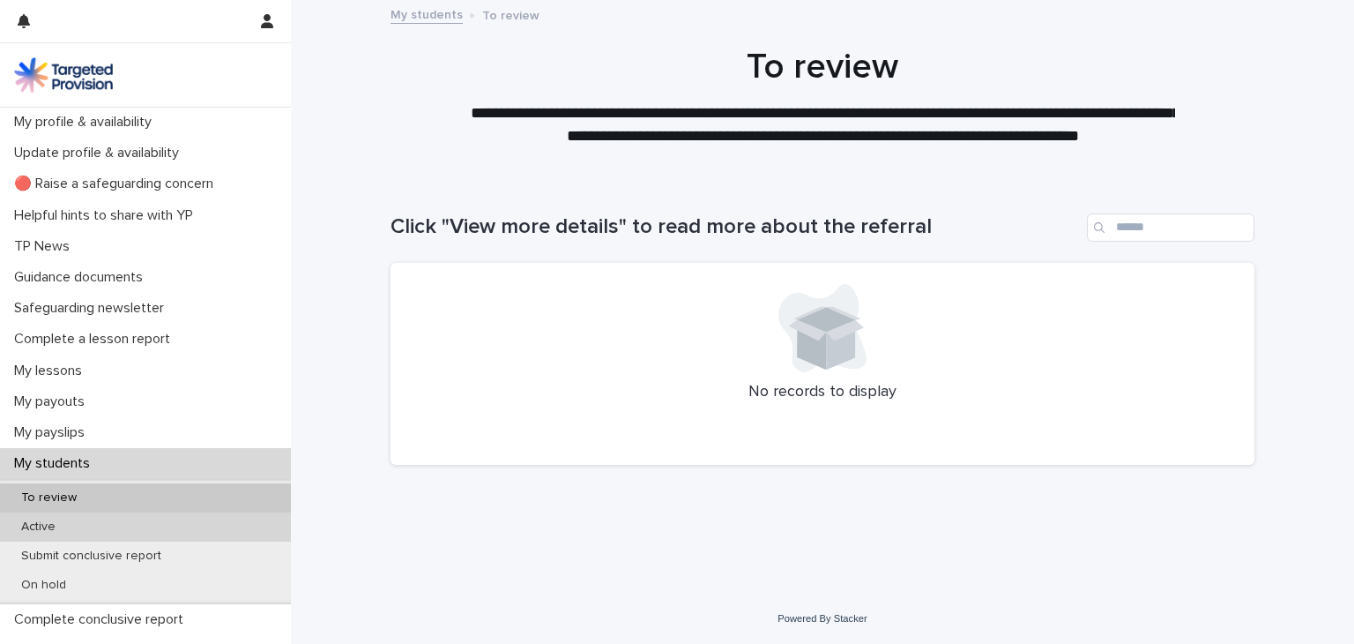  Describe the element at coordinates (53, 432) in the screenshot. I see `p: My payslips` at that location.